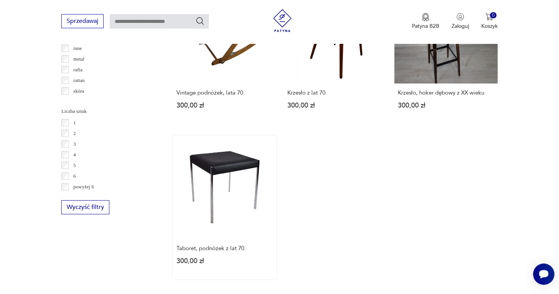  Describe the element at coordinates (85, 207) in the screenshot. I see `button: Wyczyść filtry` at that location.